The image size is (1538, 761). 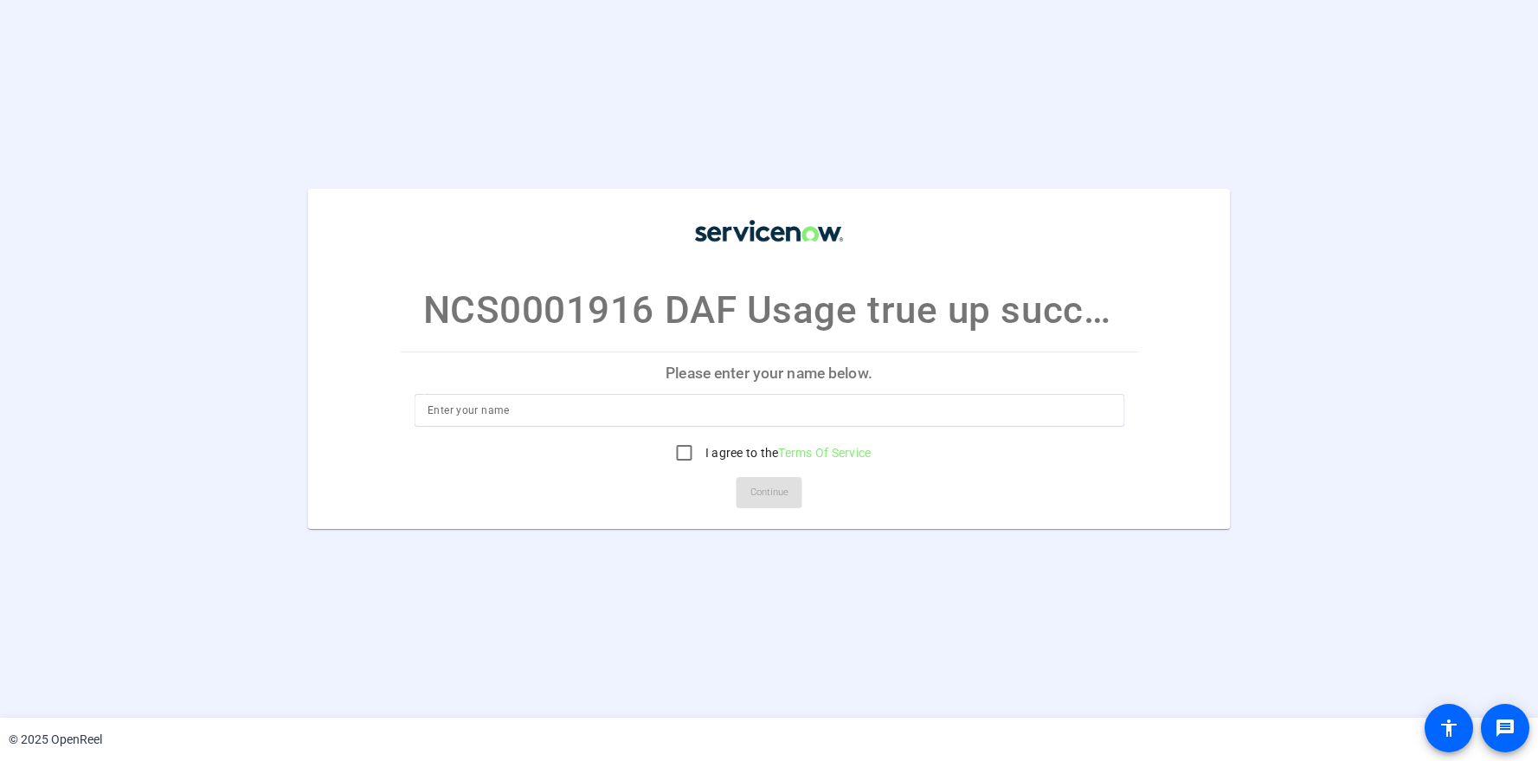 What do you see at coordinates (1449, 728) in the screenshot?
I see `mat-icon: accessibility` at bounding box center [1449, 728].